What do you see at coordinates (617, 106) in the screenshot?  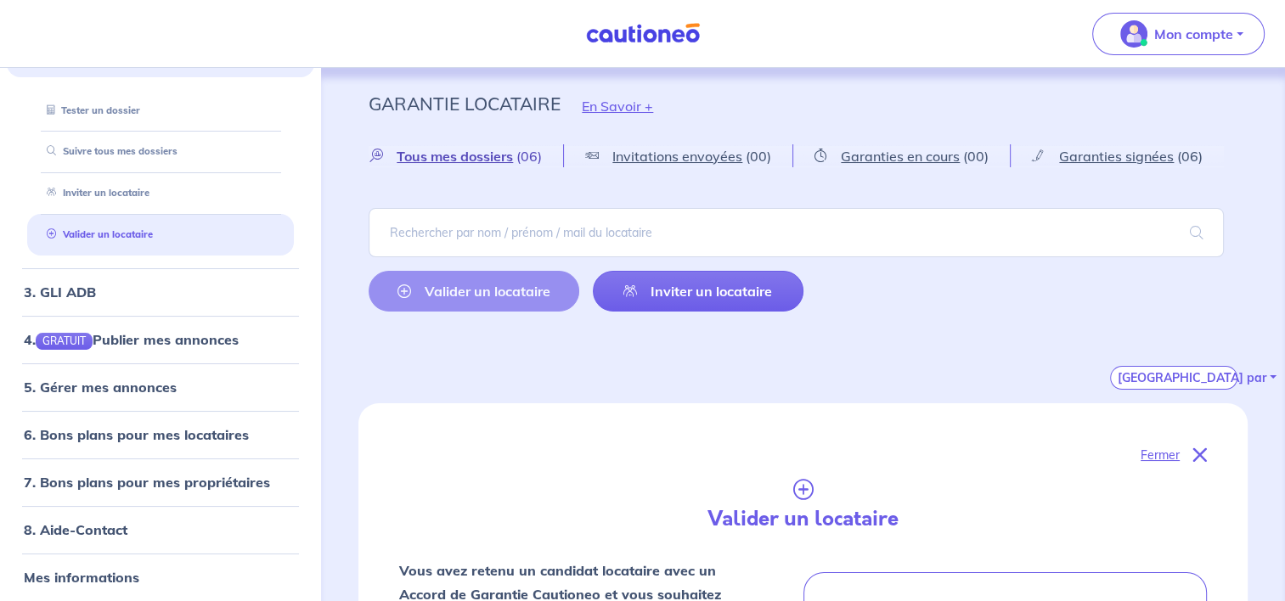 I see `button: En Savoir +` at bounding box center [617, 106].